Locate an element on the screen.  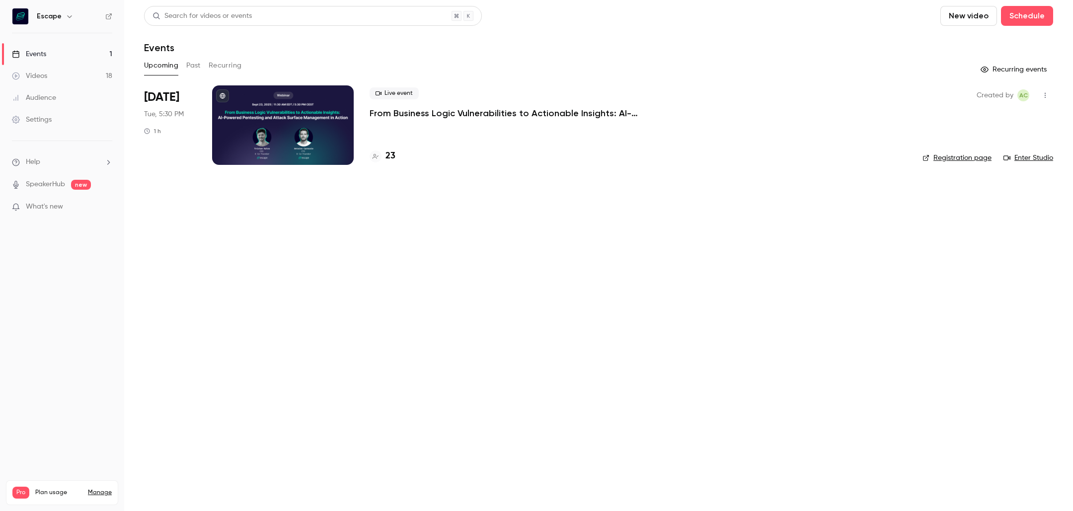
span: Pro is located at coordinates (21, 493).